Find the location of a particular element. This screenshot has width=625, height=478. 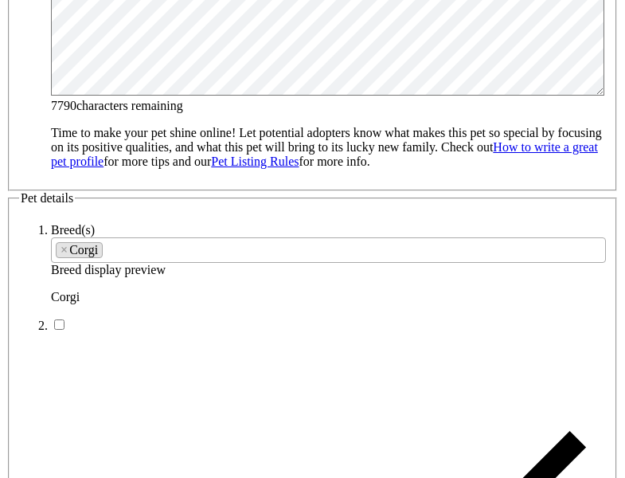

a: How to write a great pet profile is located at coordinates (324, 154).